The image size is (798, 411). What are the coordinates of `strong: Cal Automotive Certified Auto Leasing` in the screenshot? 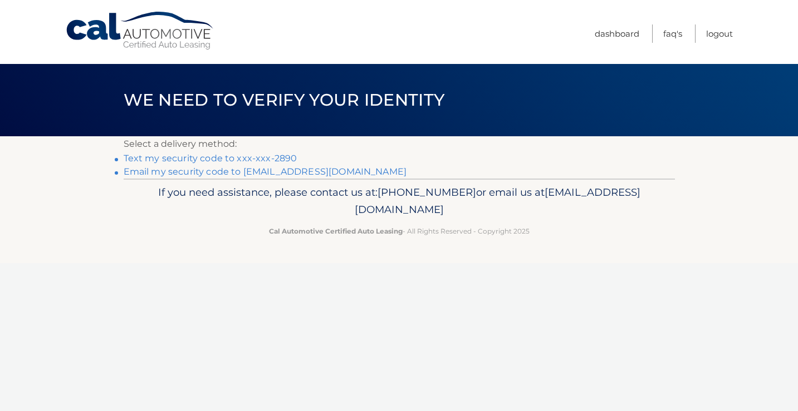 It's located at (336, 231).